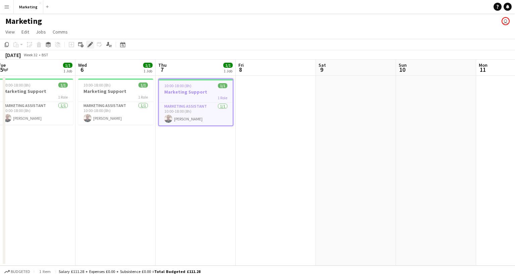  I want to click on span: 11, so click(482, 69).